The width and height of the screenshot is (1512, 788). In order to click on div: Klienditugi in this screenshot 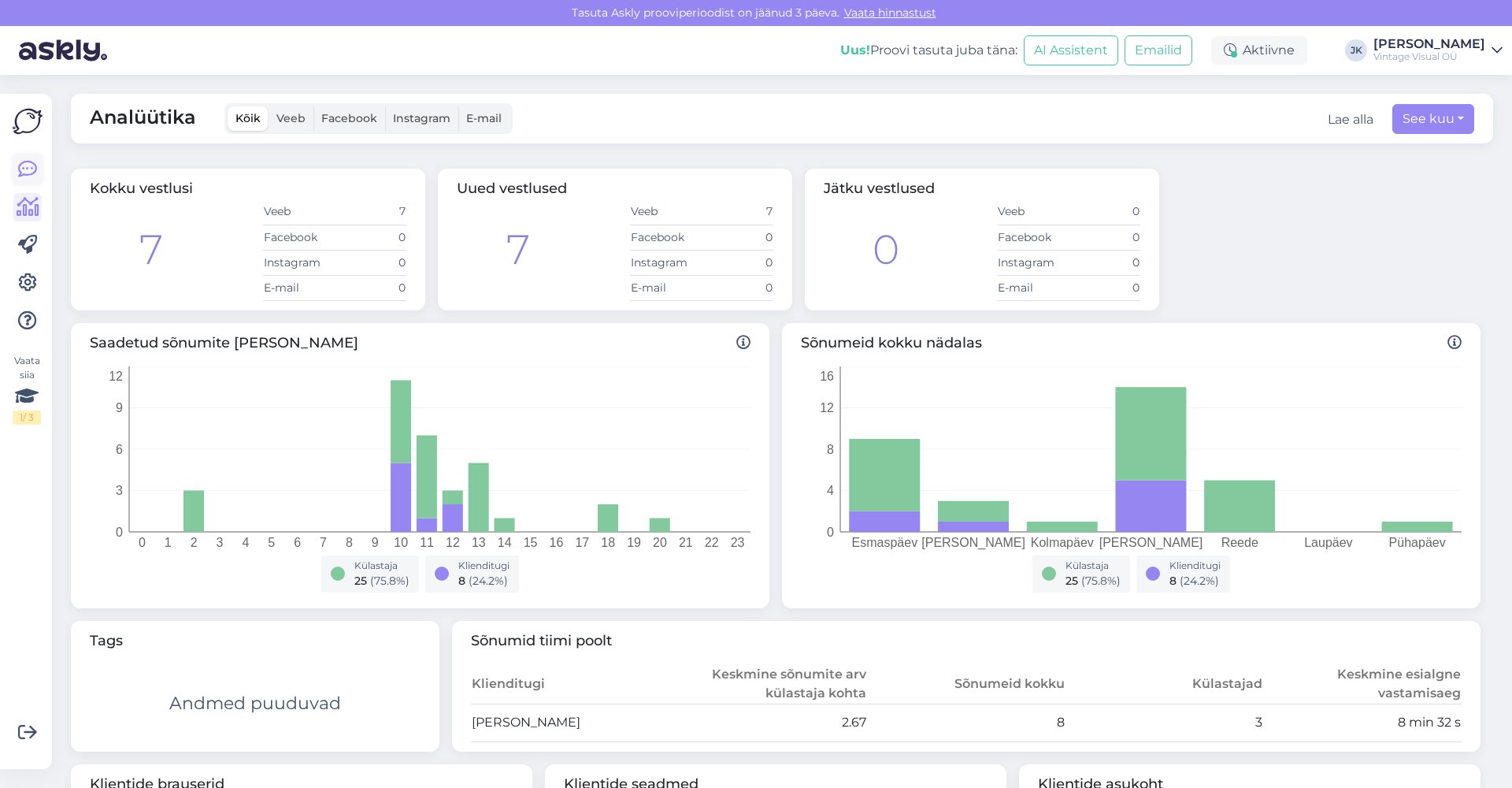, I will do `click(1194, 566)`.